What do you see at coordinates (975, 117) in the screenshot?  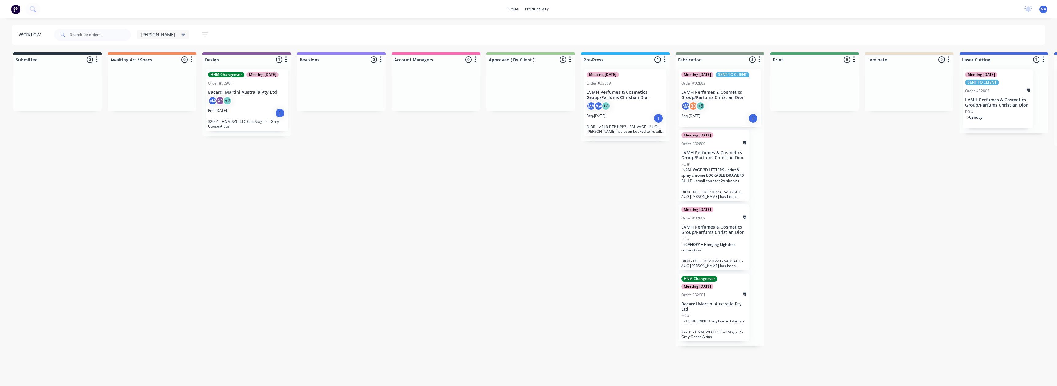 I see `span: Canopy` at bounding box center [975, 117].